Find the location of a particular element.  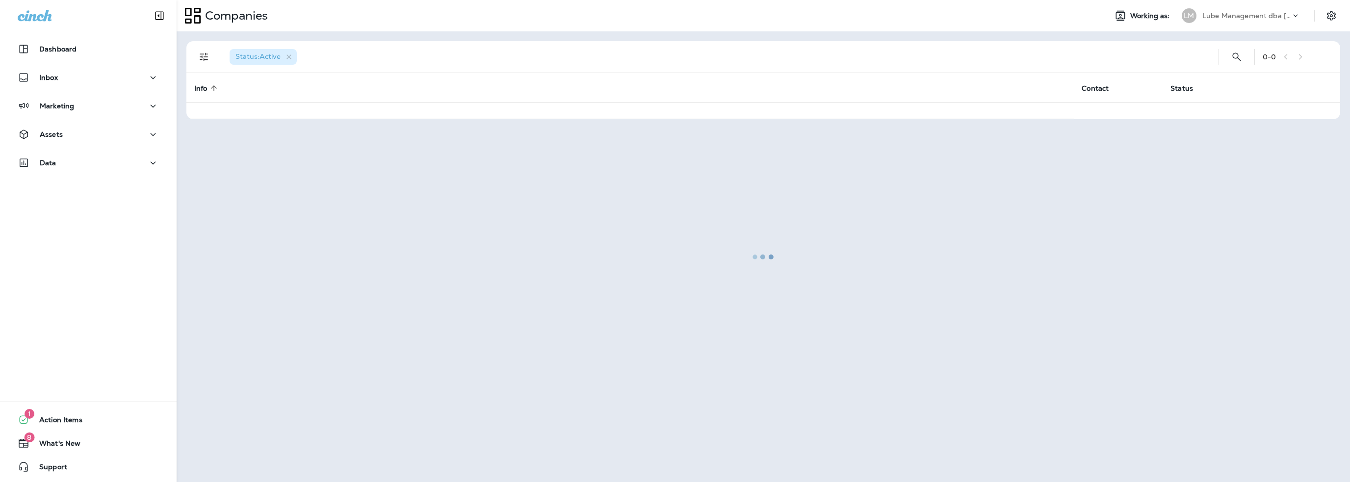

button: Collapse Sidebar is located at coordinates (159, 16).